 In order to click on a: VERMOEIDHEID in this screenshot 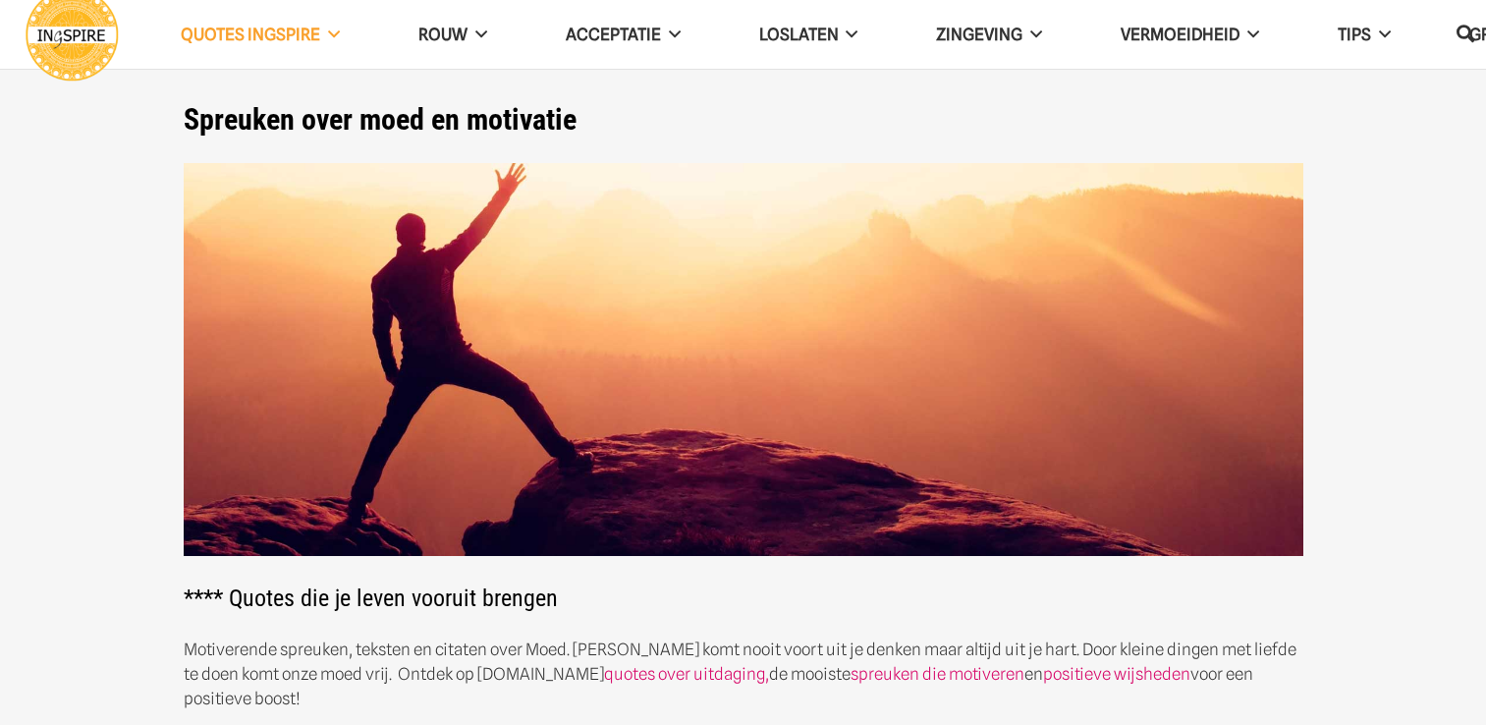, I will do `click(1189, 34)`.